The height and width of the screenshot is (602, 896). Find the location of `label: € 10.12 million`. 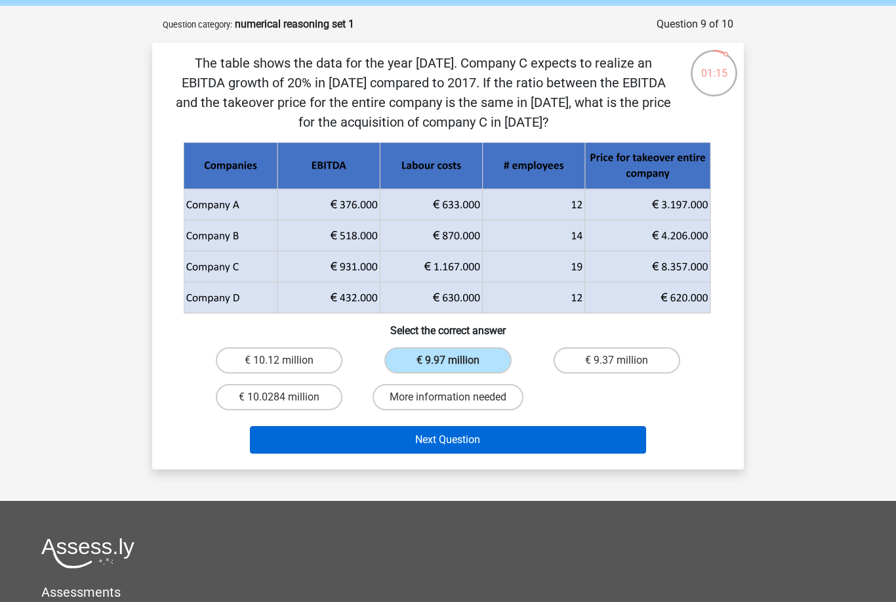

label: € 10.12 million is located at coordinates (279, 360).